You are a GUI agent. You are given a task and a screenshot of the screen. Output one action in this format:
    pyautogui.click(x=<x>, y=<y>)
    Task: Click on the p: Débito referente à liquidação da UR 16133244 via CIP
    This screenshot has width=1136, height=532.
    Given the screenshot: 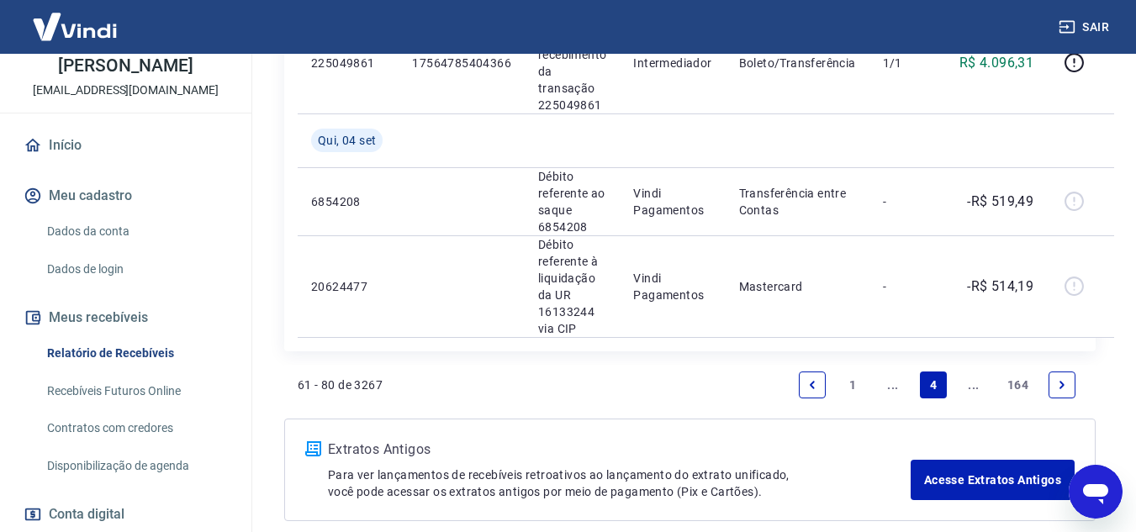 What is the action you would take?
    pyautogui.click(x=572, y=287)
    